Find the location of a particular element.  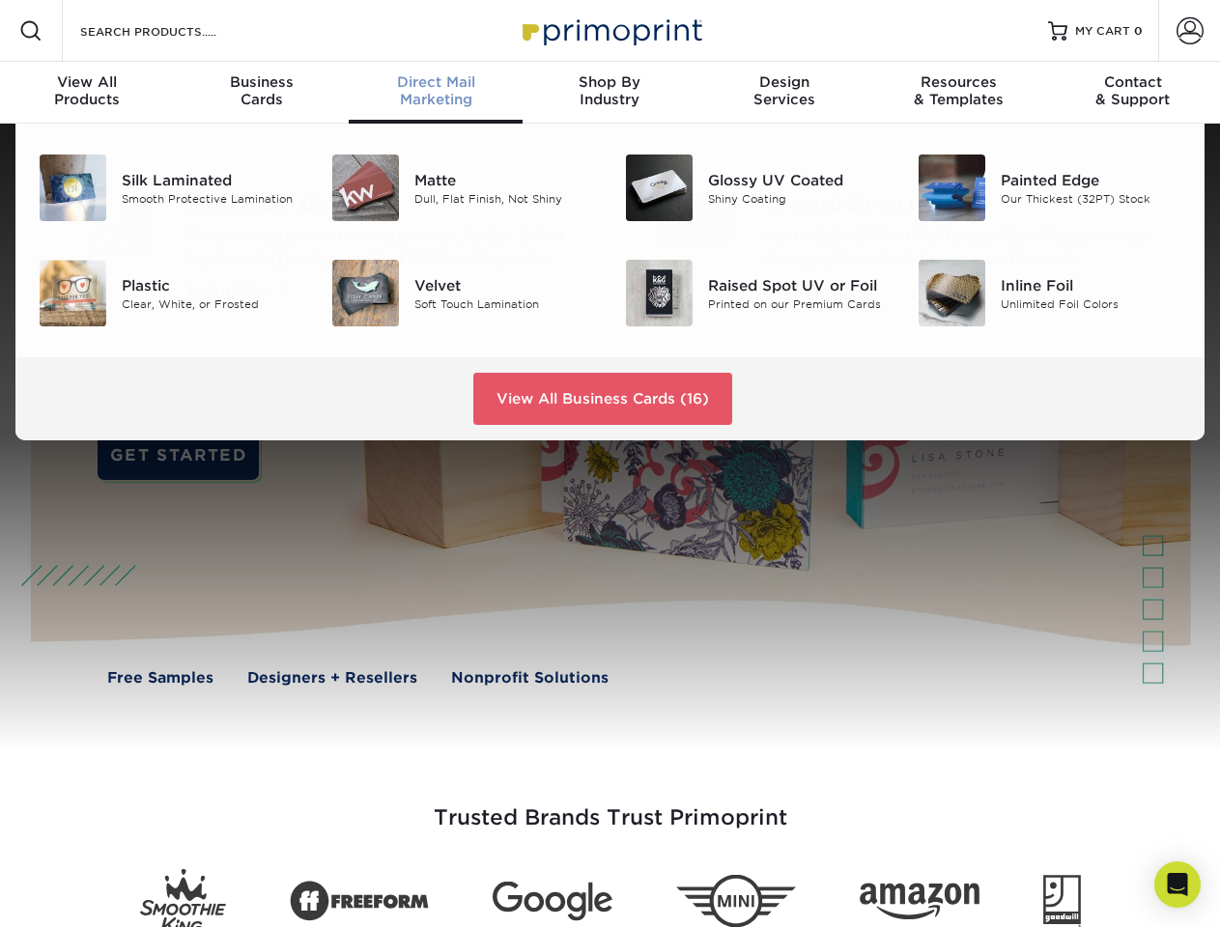

span: Learn More is located at coordinates (230, 291).